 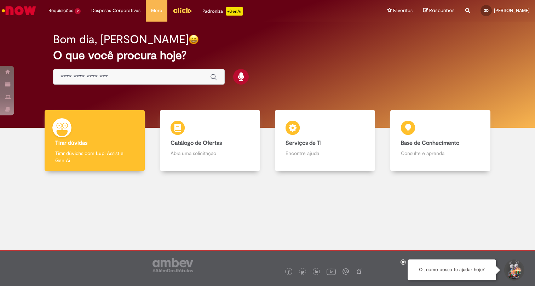 I want to click on img: logo_footer_facebook.png, so click(x=289, y=272).